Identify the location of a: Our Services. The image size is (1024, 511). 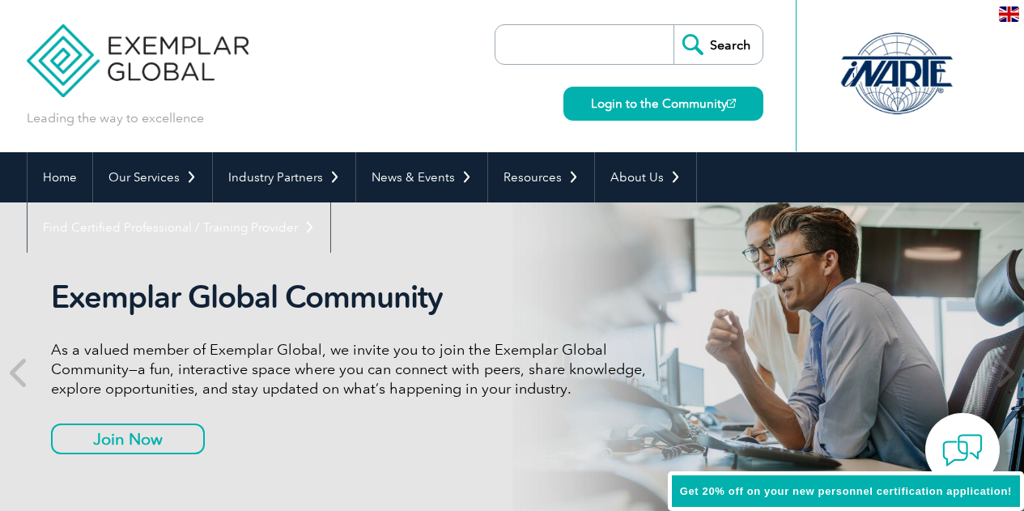
(152, 177).